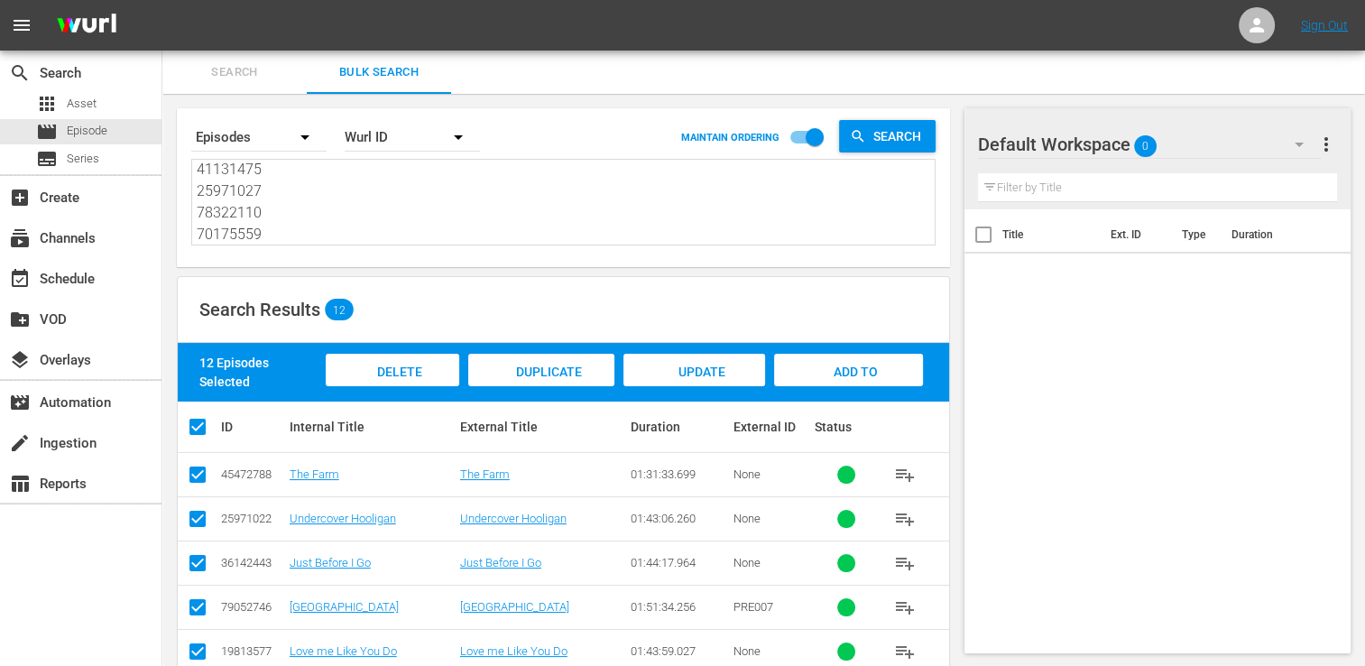  Describe the element at coordinates (1195, 235) in the screenshot. I see `th: Type` at that location.